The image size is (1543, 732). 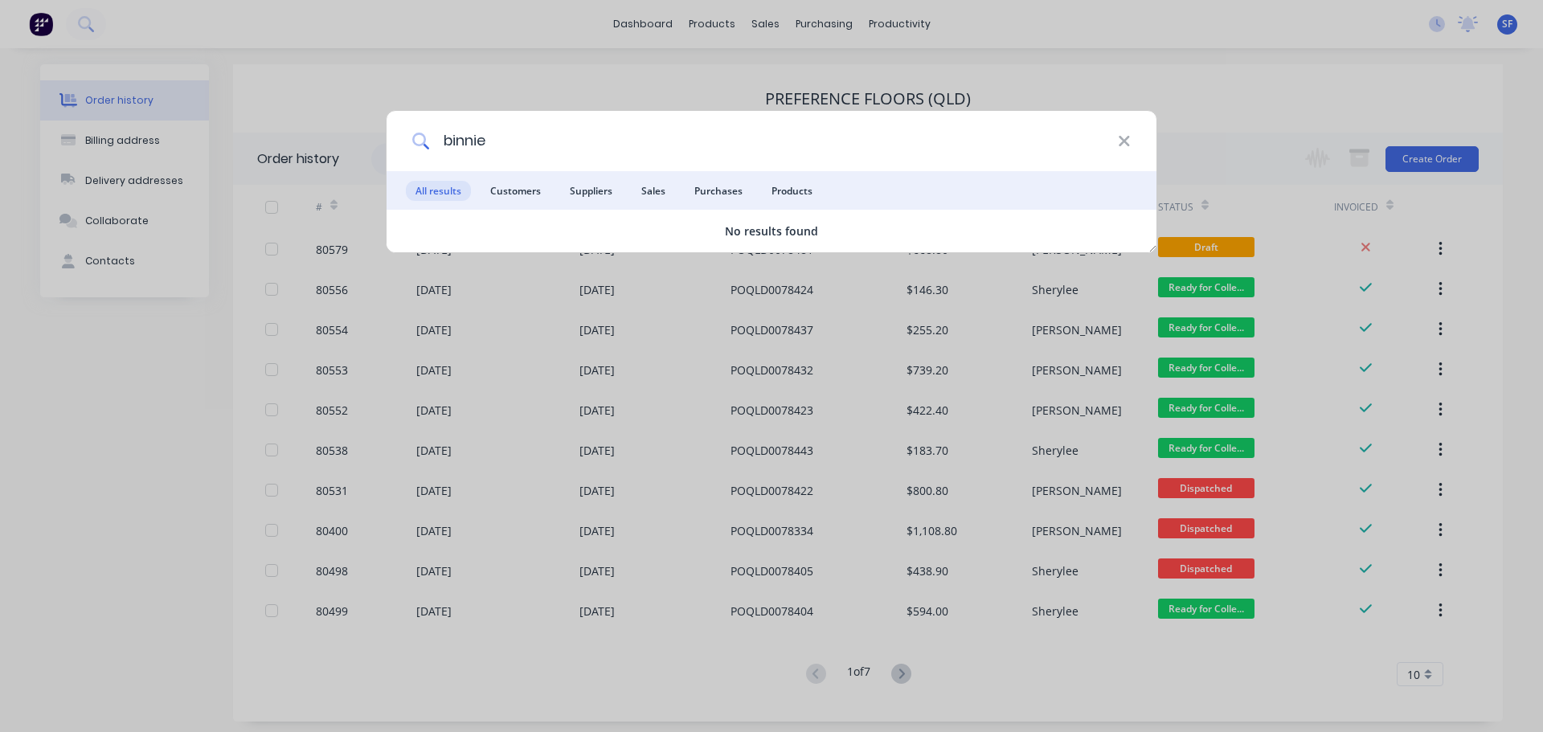 What do you see at coordinates (772, 231) in the screenshot?
I see `div: No results found` at bounding box center [772, 231].